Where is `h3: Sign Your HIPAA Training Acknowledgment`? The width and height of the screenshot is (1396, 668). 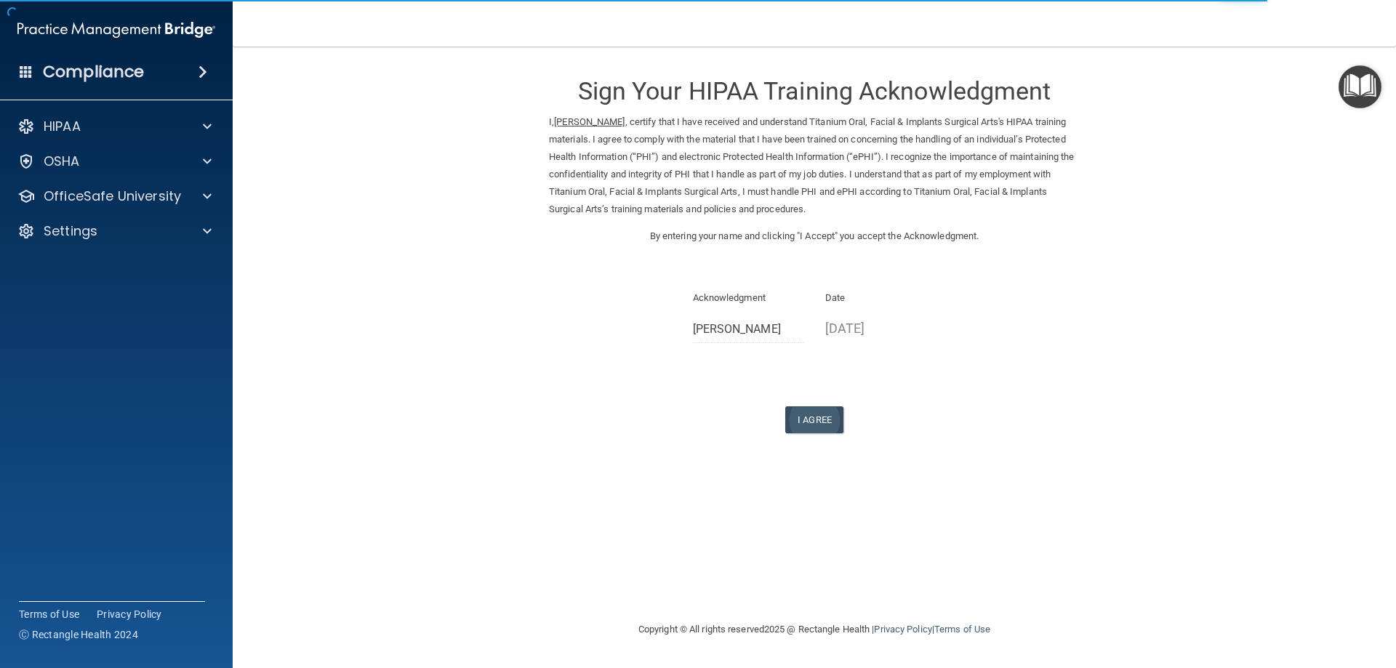
h3: Sign Your HIPAA Training Acknowledgment is located at coordinates (815, 91).